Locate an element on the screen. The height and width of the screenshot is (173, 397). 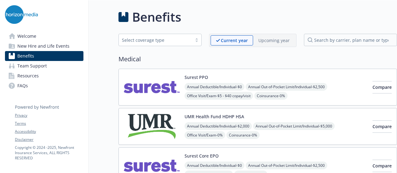
button: Surest Core EPO is located at coordinates (201, 156).